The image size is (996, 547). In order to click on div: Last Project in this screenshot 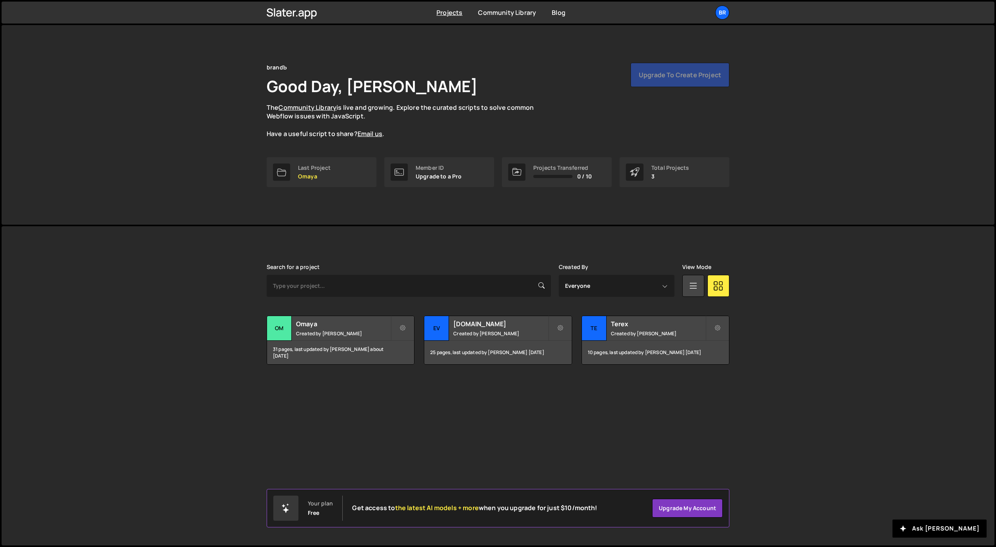, I will do `click(314, 168)`.